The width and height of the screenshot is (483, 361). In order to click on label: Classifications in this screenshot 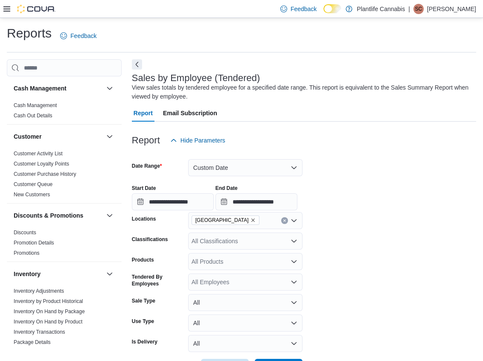, I will do `click(150, 239)`.